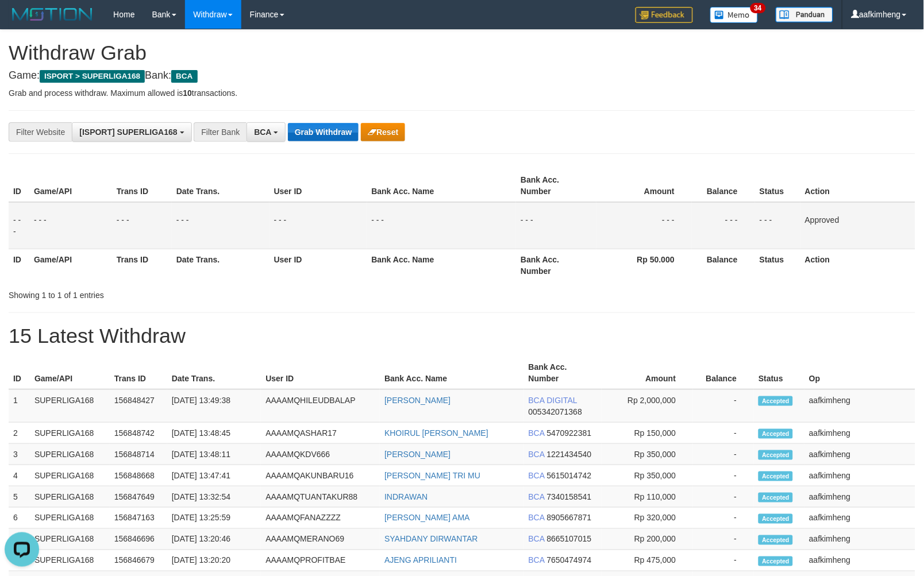 Image resolution: width=924 pixels, height=576 pixels. Describe the element at coordinates (19, 476) in the screenshot. I see `td: 4` at that location.